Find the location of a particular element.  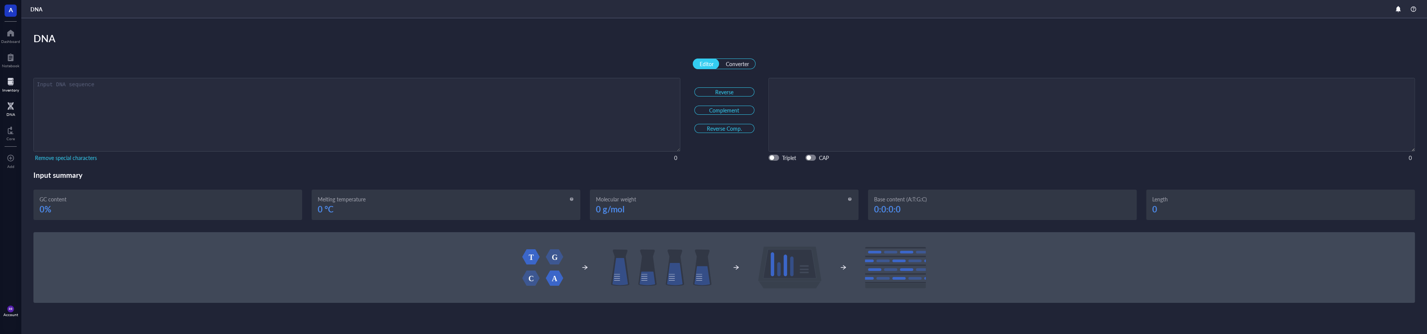

div: 0 °C is located at coordinates (446, 209).